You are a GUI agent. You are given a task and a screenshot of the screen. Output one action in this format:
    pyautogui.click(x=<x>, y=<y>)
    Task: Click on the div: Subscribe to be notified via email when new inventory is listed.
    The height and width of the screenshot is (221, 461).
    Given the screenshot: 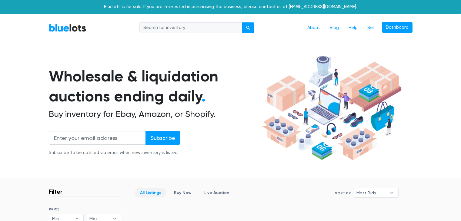 What is the action you would take?
    pyautogui.click(x=115, y=153)
    